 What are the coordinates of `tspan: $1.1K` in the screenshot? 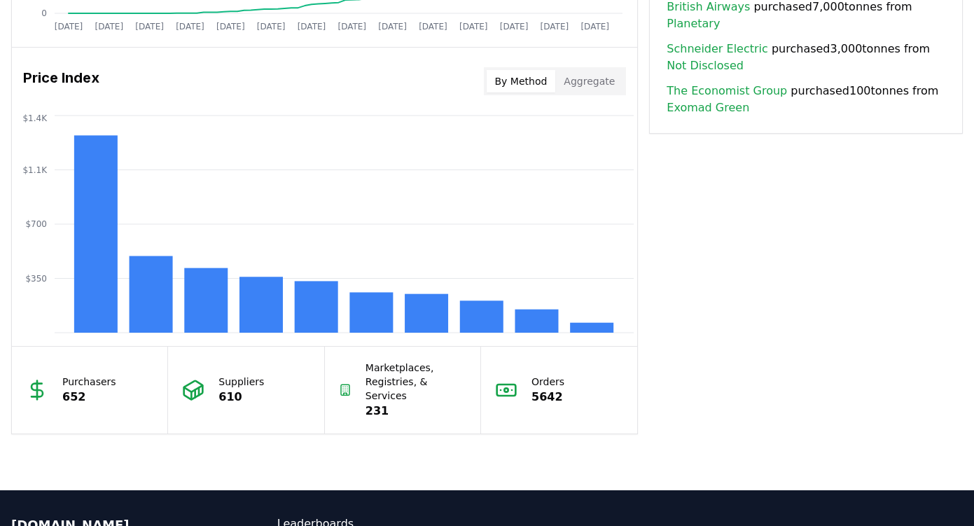 It's located at (35, 170).